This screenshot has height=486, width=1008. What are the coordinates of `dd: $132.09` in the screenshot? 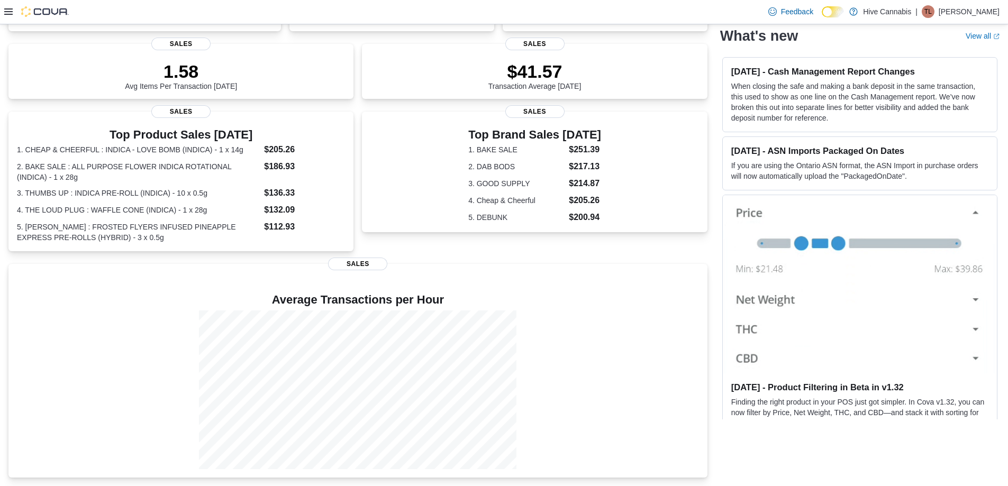 It's located at (304, 210).